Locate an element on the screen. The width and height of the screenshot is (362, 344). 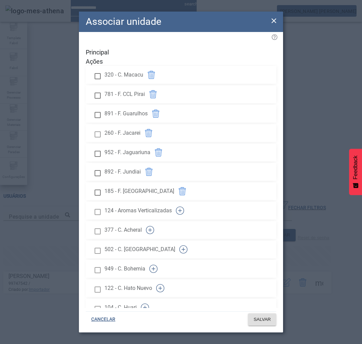
span: Ações is located at coordinates (181, 61).